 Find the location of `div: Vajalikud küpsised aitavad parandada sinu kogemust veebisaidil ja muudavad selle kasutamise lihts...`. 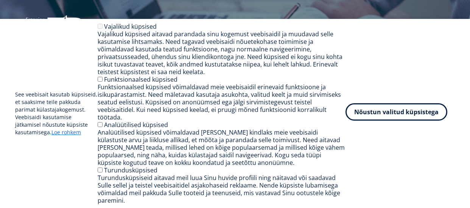

div: Vajalikud küpsised aitavad parandada sinu kogemust veebisaidil ja muudavad selle kasutamise lihts... is located at coordinates (222, 53).